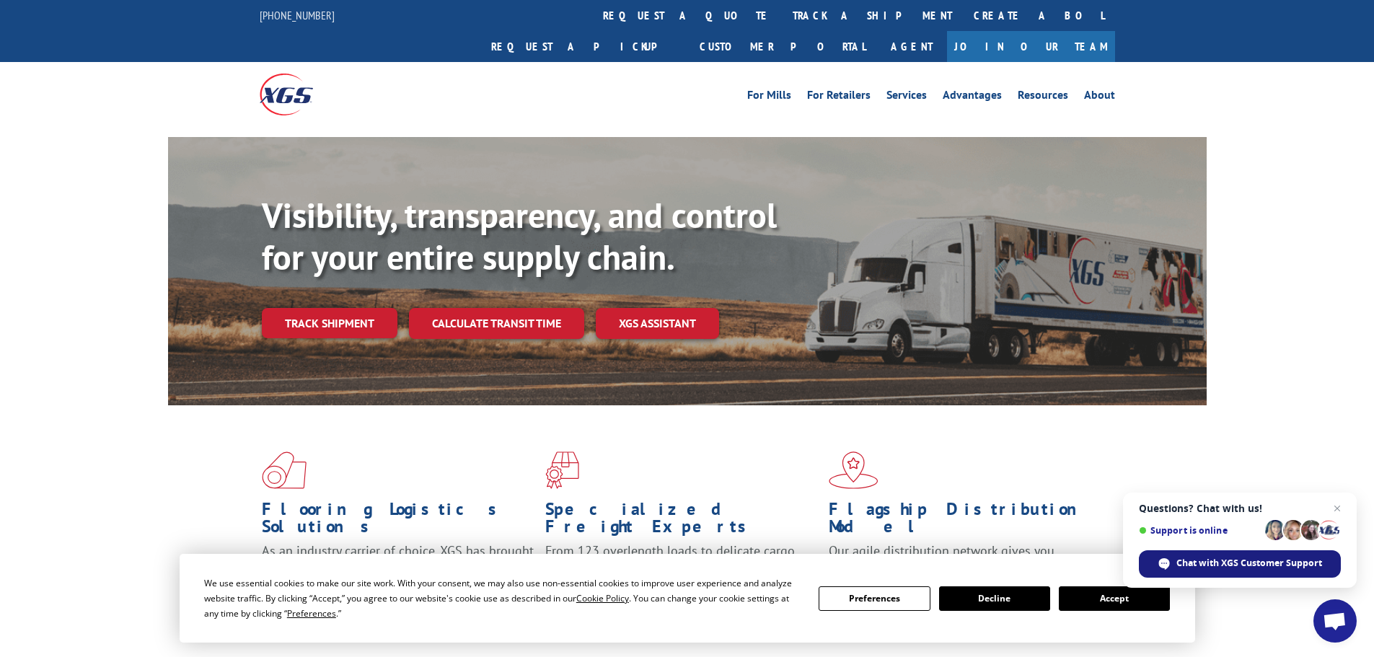  Describe the element at coordinates (769, 97) in the screenshot. I see `a: For Mills` at that location.